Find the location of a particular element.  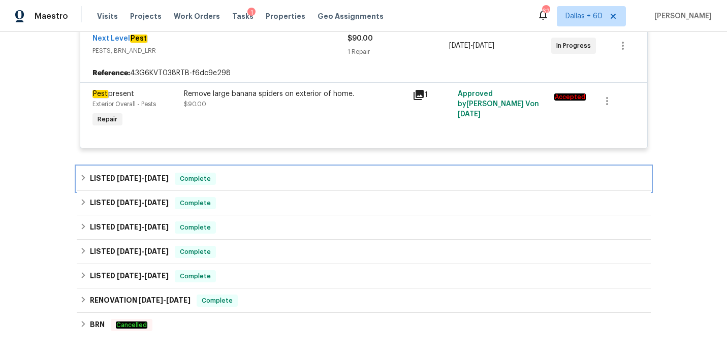

div: 629 is located at coordinates (546, 11).